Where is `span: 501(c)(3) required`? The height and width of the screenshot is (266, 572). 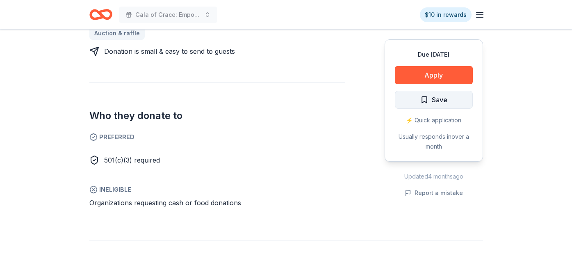 span: 501(c)(3) required is located at coordinates (132, 160).